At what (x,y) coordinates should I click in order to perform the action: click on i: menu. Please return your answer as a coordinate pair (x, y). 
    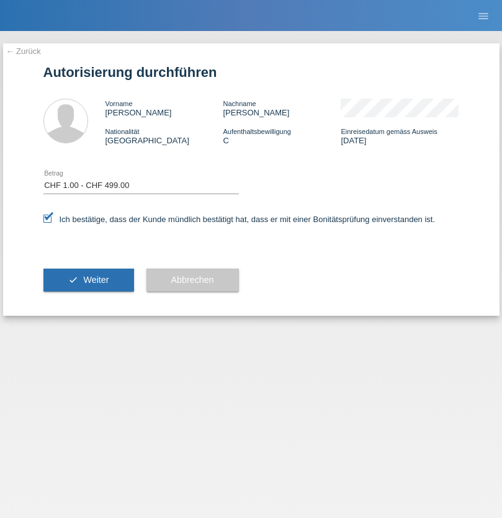
    Looking at the image, I should click on (483, 16).